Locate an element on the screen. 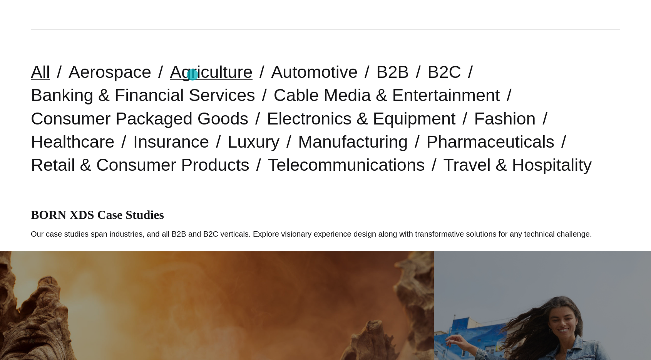 The width and height of the screenshot is (651, 360). a: Luxury is located at coordinates (253, 141).